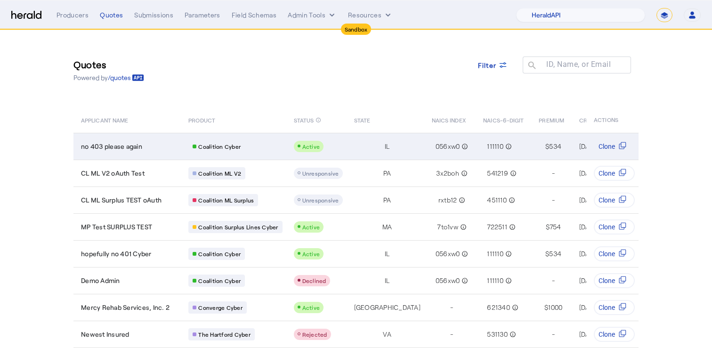 The image size is (712, 348). Describe the element at coordinates (387, 227) in the screenshot. I see `span: MA` at that location.